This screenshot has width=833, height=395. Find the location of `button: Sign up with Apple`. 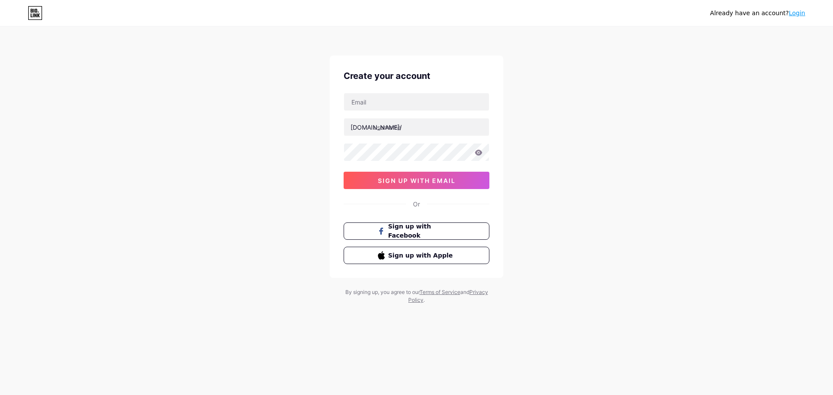

button: Sign up with Apple is located at coordinates (417, 256).